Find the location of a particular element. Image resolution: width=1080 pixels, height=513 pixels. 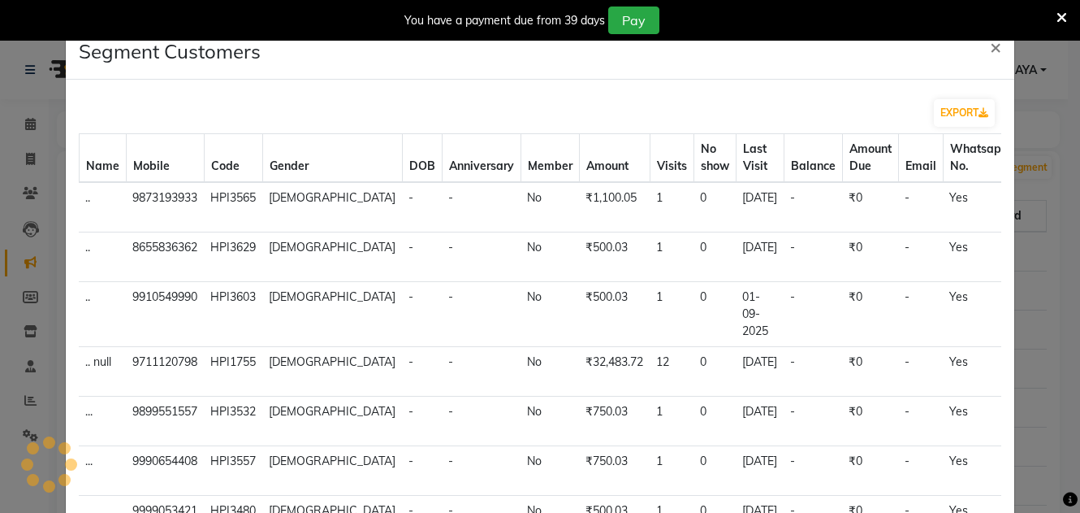

td: 9873193933 is located at coordinates (165, 207).